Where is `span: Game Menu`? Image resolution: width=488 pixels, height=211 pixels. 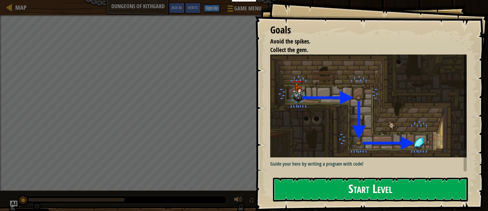 span: Game Menu is located at coordinates (247, 9).